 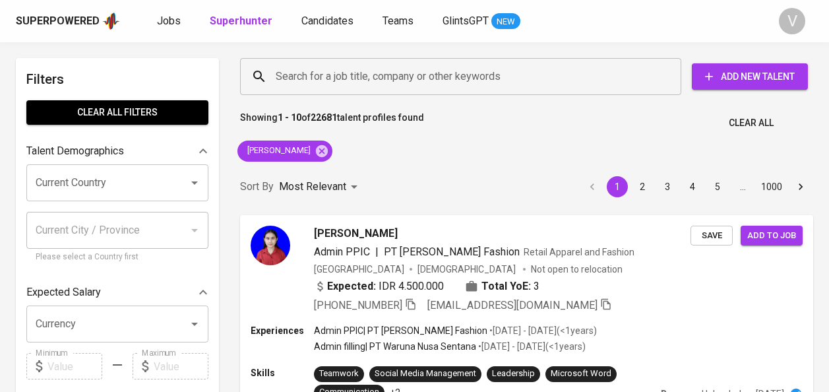 I want to click on p: Sort By, so click(x=257, y=187).